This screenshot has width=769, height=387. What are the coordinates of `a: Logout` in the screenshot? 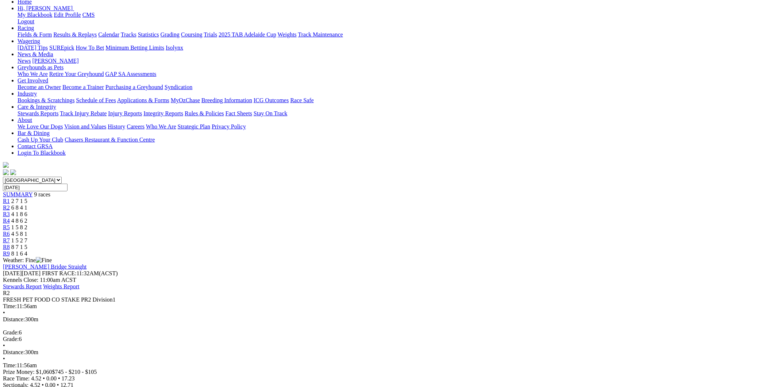 It's located at (26, 21).